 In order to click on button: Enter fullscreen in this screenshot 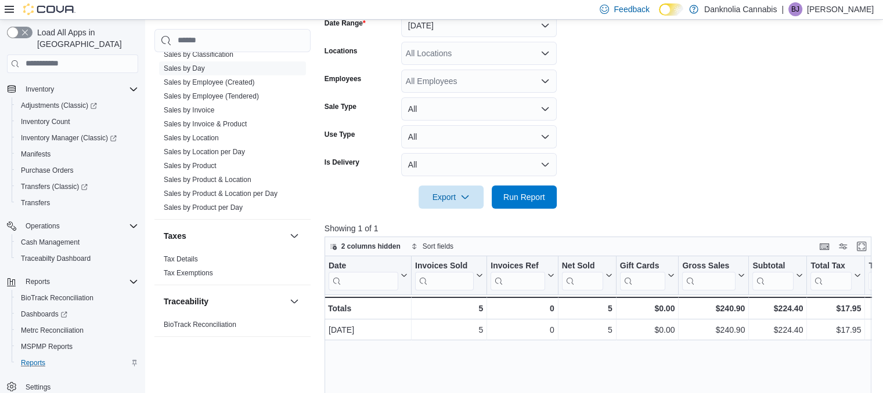, I will do `click(861, 247)`.